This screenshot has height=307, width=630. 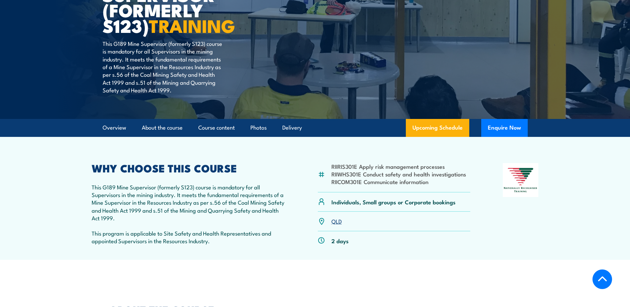 I want to click on li: RIIWHS301E Conduct safety and health investigations, so click(x=398, y=174).